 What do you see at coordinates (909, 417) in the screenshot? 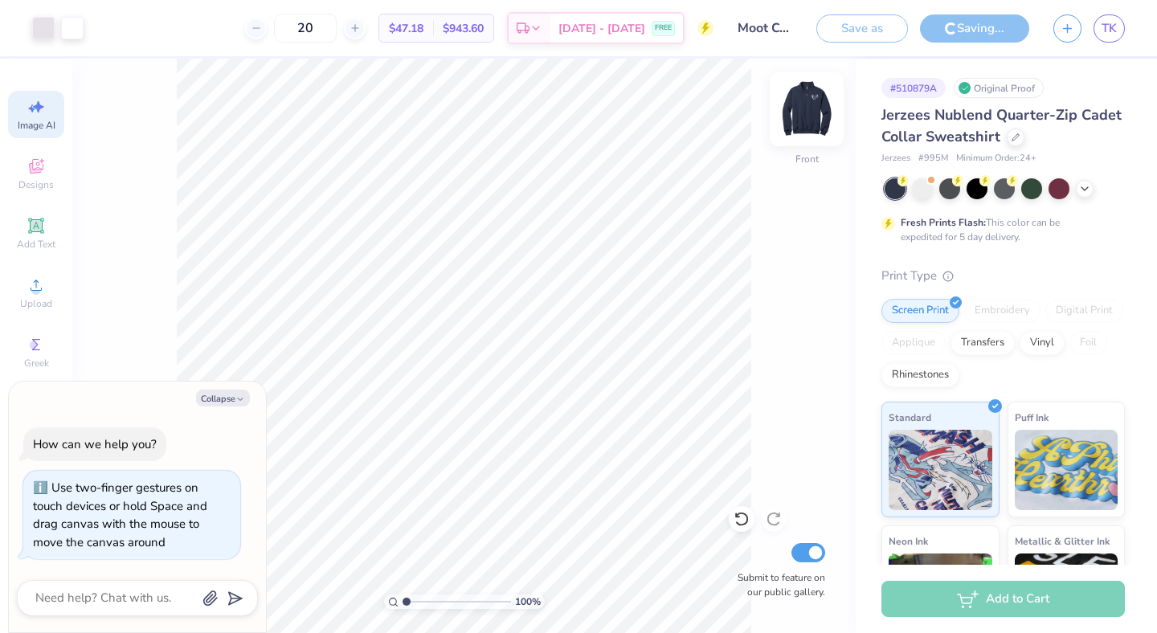
I see `span: Standard` at bounding box center [909, 417].